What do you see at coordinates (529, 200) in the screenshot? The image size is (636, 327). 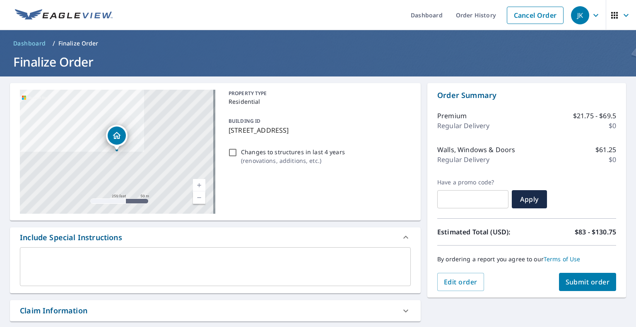 I see `span: Apply` at bounding box center [529, 200].